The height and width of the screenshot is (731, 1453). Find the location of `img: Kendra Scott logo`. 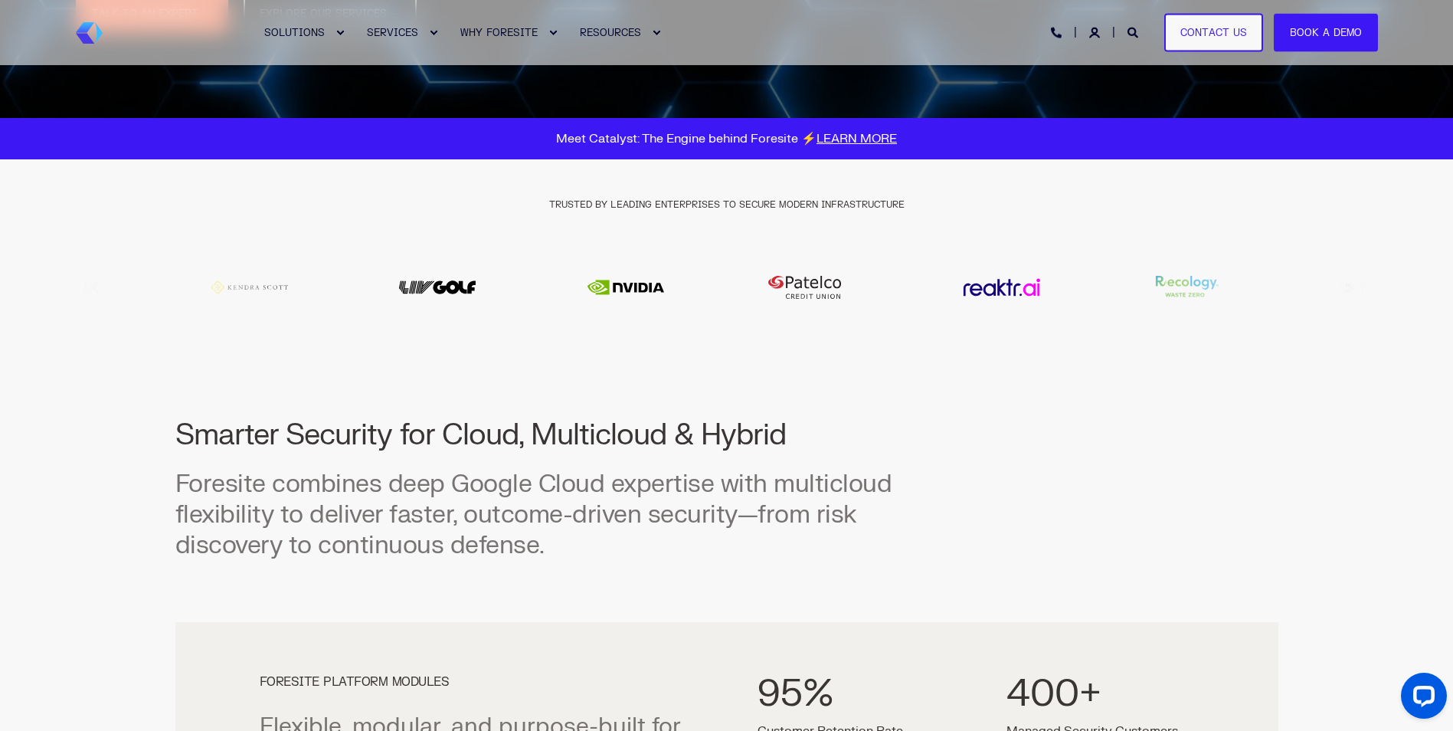

img: Kendra Scott logo is located at coordinates (250, 287).